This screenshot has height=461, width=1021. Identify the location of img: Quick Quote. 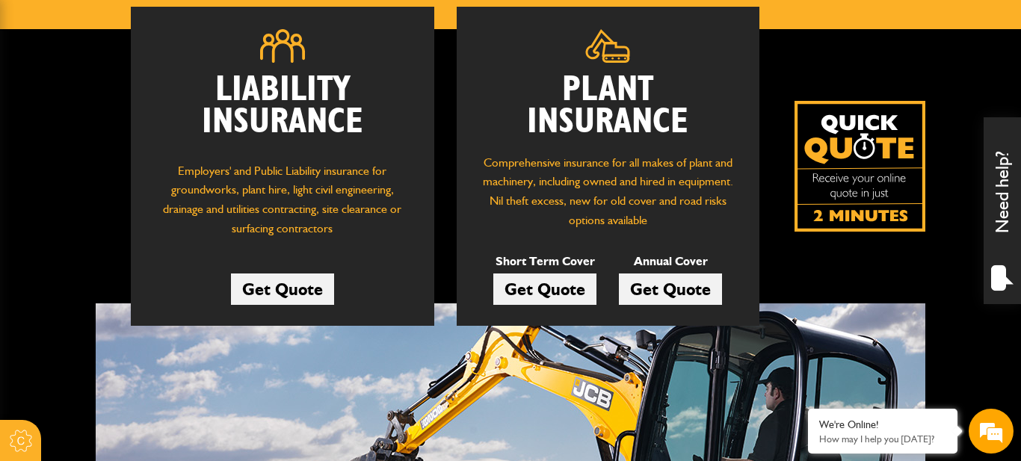
(860, 166).